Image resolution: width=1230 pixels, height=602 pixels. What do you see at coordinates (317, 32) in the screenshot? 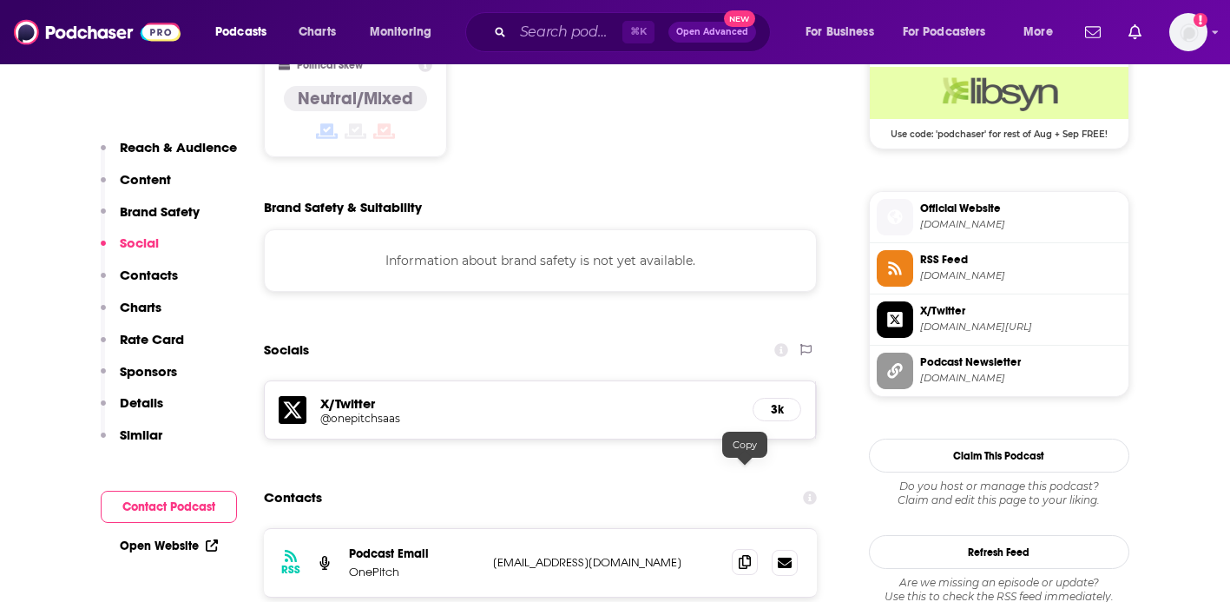
I see `a: Charts` at bounding box center [317, 32].